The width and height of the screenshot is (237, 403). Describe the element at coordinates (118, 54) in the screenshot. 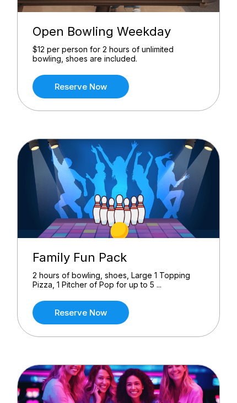

I see `div: $12 per person for 2 hours of unlimited bowling, shoes are included.` at that location.